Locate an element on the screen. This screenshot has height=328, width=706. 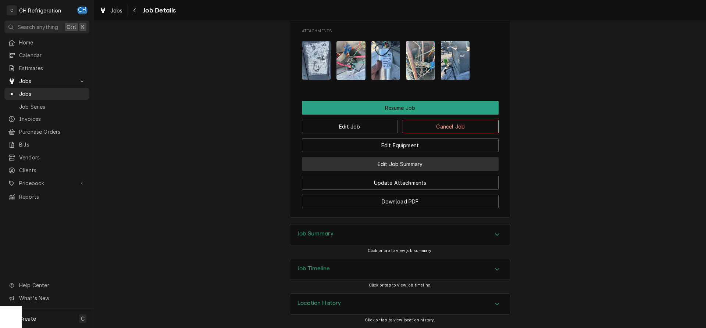
button: Edit Job is located at coordinates (350, 126).